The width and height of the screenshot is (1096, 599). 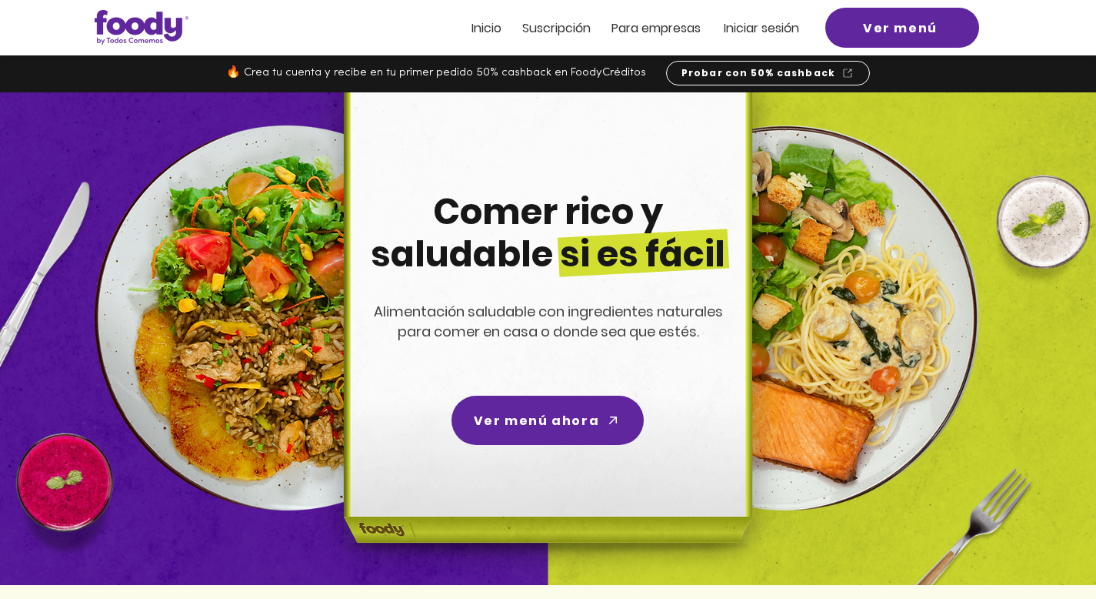 I want to click on a: Iniciar sesión, so click(x=762, y=28).